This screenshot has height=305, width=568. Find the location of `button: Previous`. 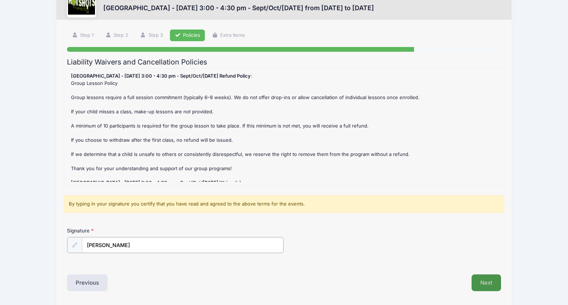

button: Previous is located at coordinates (87, 282).